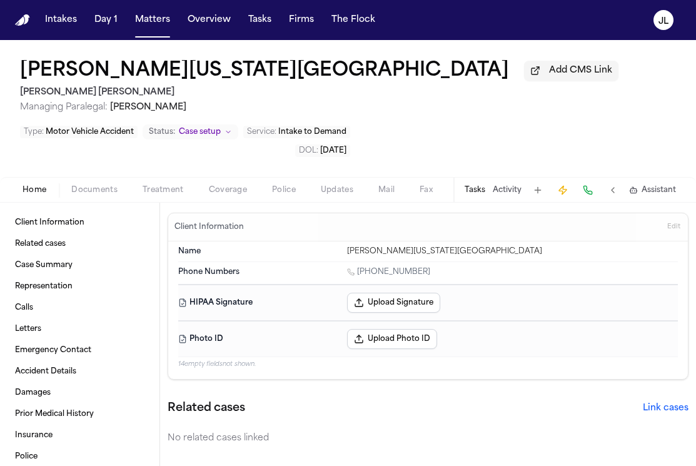 Image resolution: width=696 pixels, height=466 pixels. I want to click on button: Add CMS Link, so click(571, 71).